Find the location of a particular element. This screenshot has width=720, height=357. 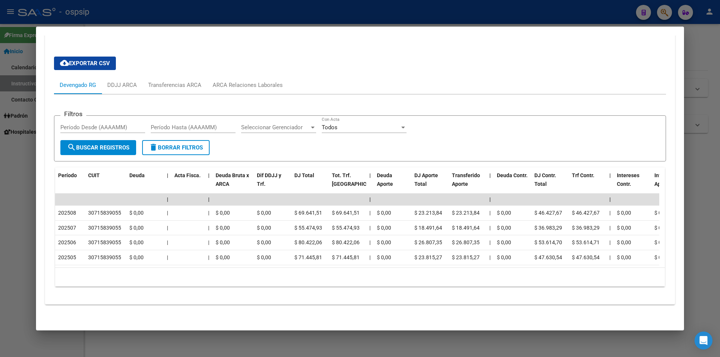

mat-icon: cloud_download is located at coordinates (65, 63).